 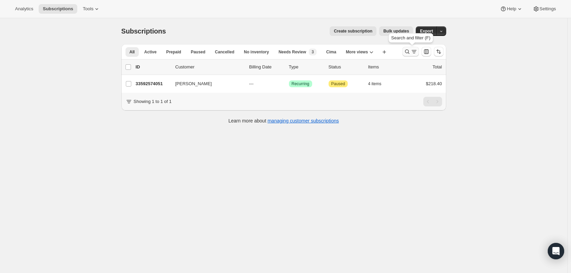 I want to click on button: Analytics, so click(x=24, y=9).